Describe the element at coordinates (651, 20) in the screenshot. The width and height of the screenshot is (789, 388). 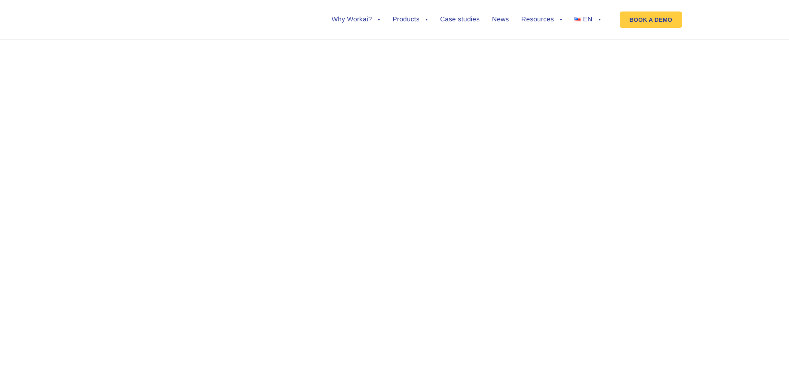
I see `a: BOOK A DEMO` at that location.